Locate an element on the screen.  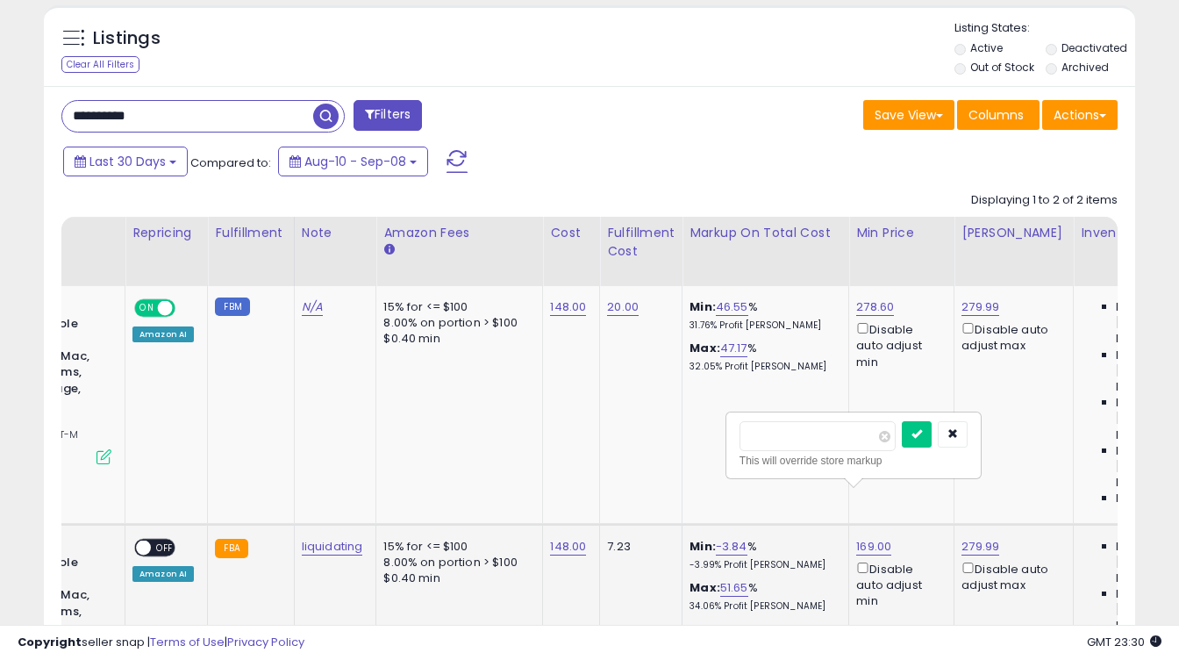
div: This will override store markup is located at coordinates (853, 460).